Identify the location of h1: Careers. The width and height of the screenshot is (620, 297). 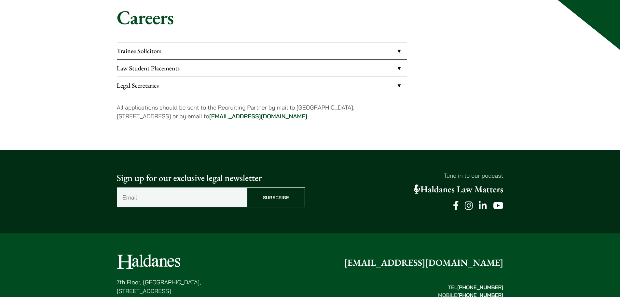
(310, 17).